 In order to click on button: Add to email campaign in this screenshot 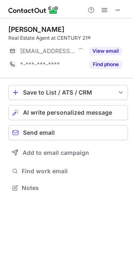, I will do `click(68, 153)`.